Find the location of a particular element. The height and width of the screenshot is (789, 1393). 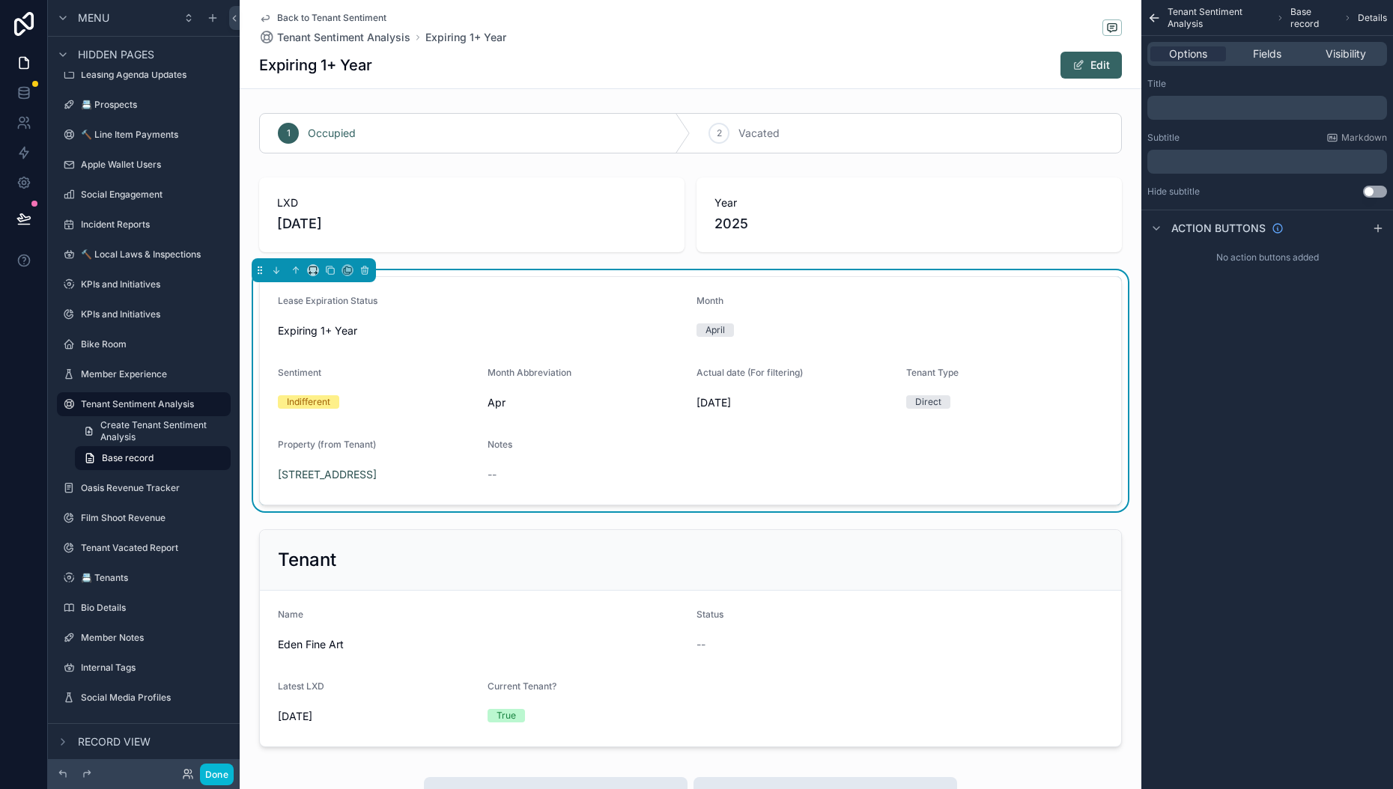

a: Back to Tenant Sentiment is located at coordinates (323, 18).